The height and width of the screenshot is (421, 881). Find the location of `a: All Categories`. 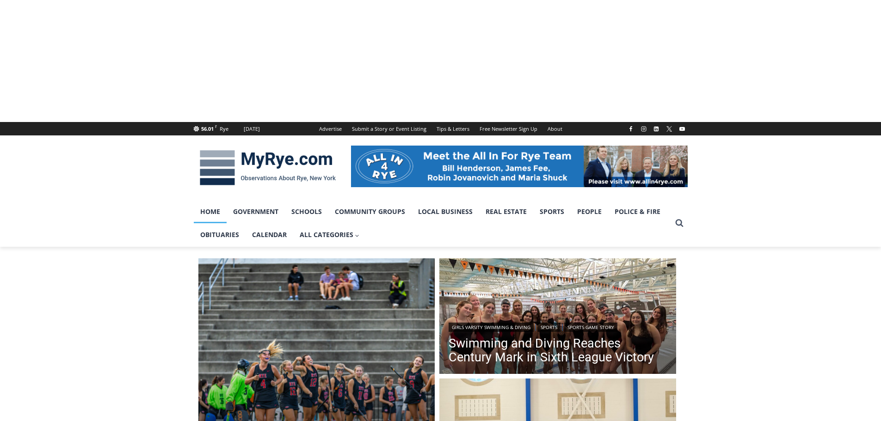

a: All Categories is located at coordinates (330, 235).